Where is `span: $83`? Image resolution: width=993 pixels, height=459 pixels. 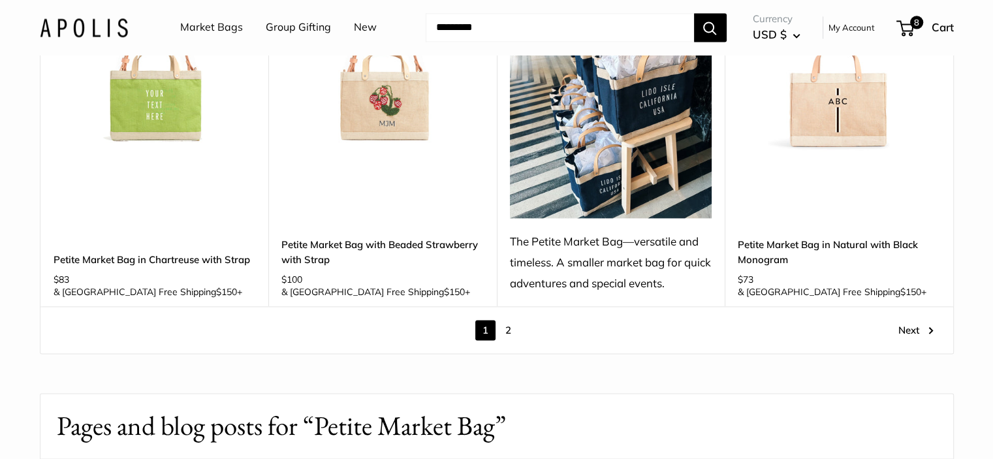
span: $83 is located at coordinates (61, 279).